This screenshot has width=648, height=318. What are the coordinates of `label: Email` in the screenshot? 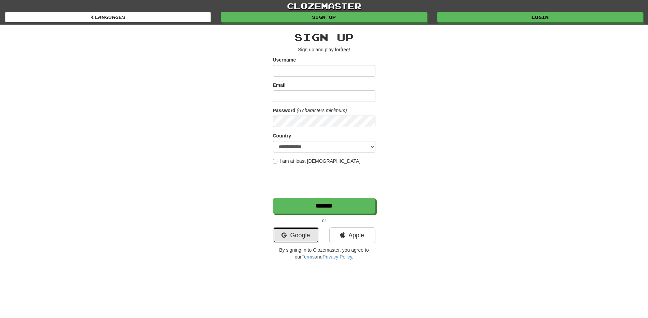 It's located at (279, 85).